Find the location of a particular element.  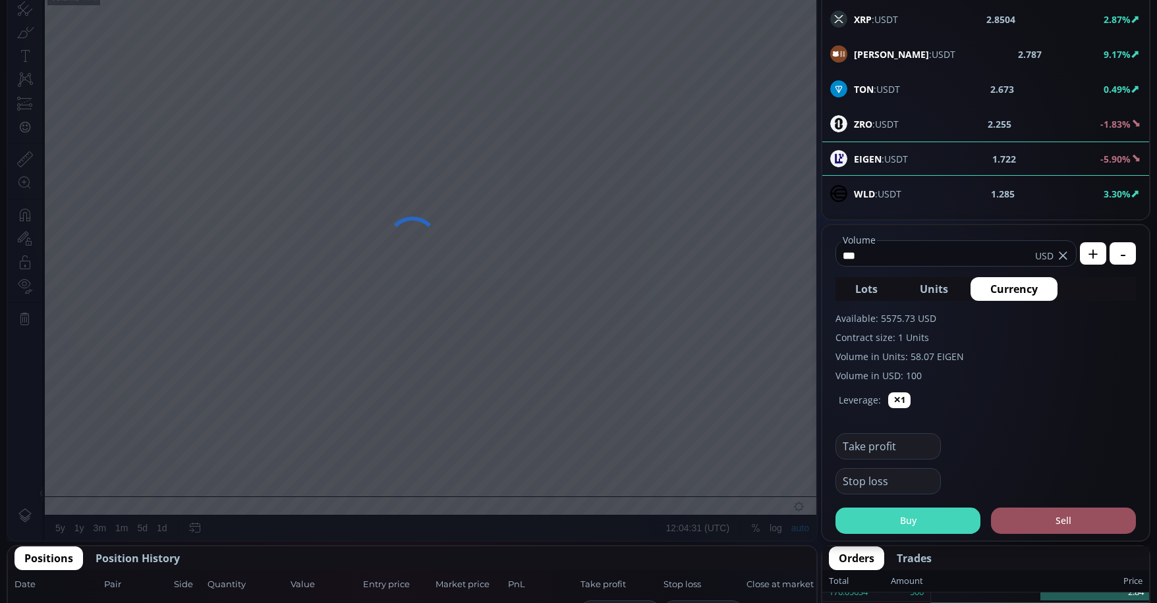

div: Total is located at coordinates (860, 582).